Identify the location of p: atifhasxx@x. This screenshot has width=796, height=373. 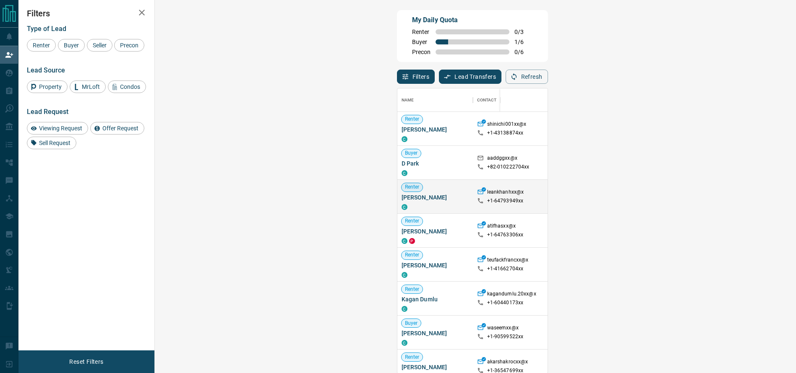
(501, 227).